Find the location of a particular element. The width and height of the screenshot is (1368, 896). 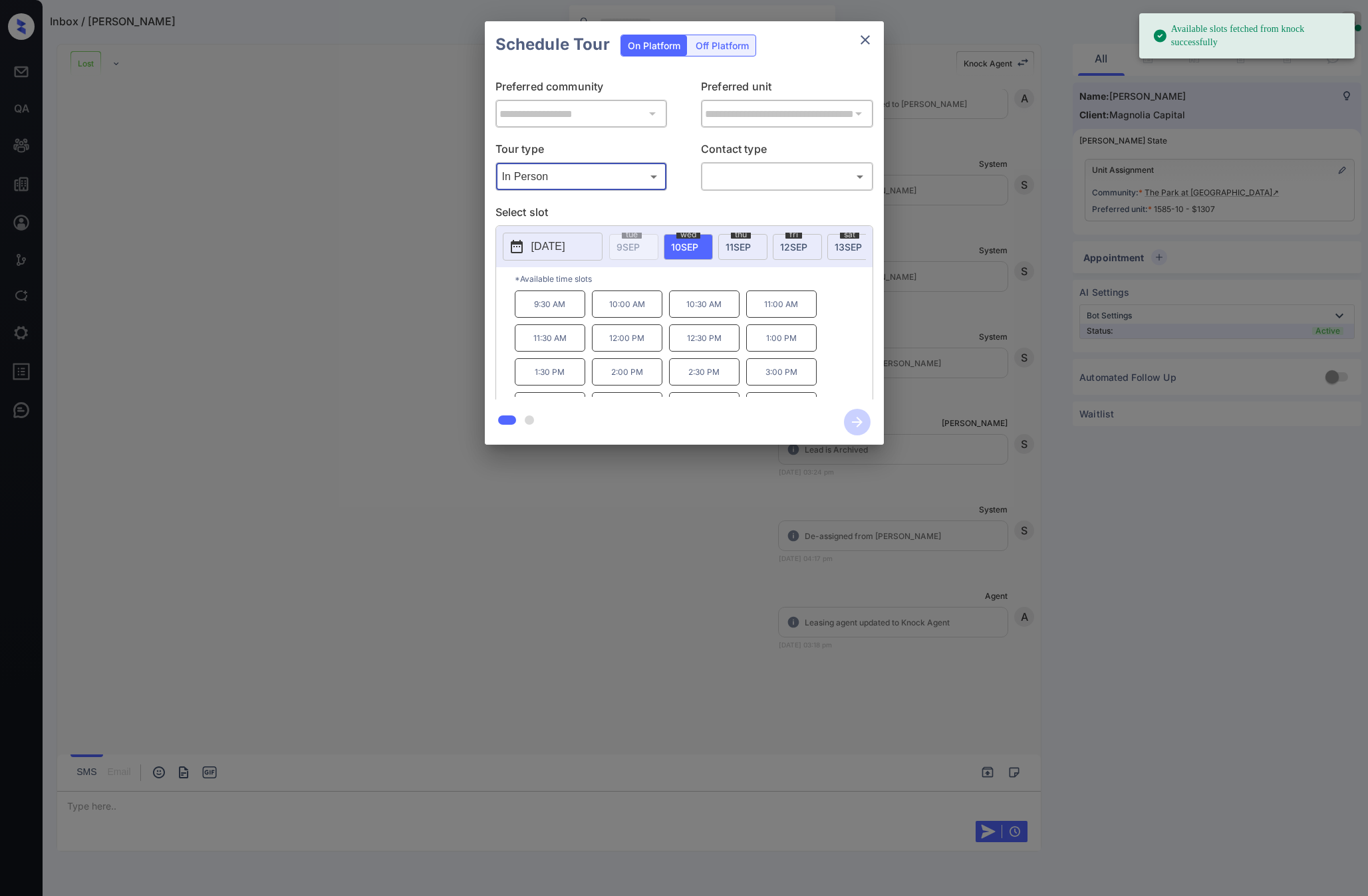

h2: Schedule Tour is located at coordinates (552, 44).